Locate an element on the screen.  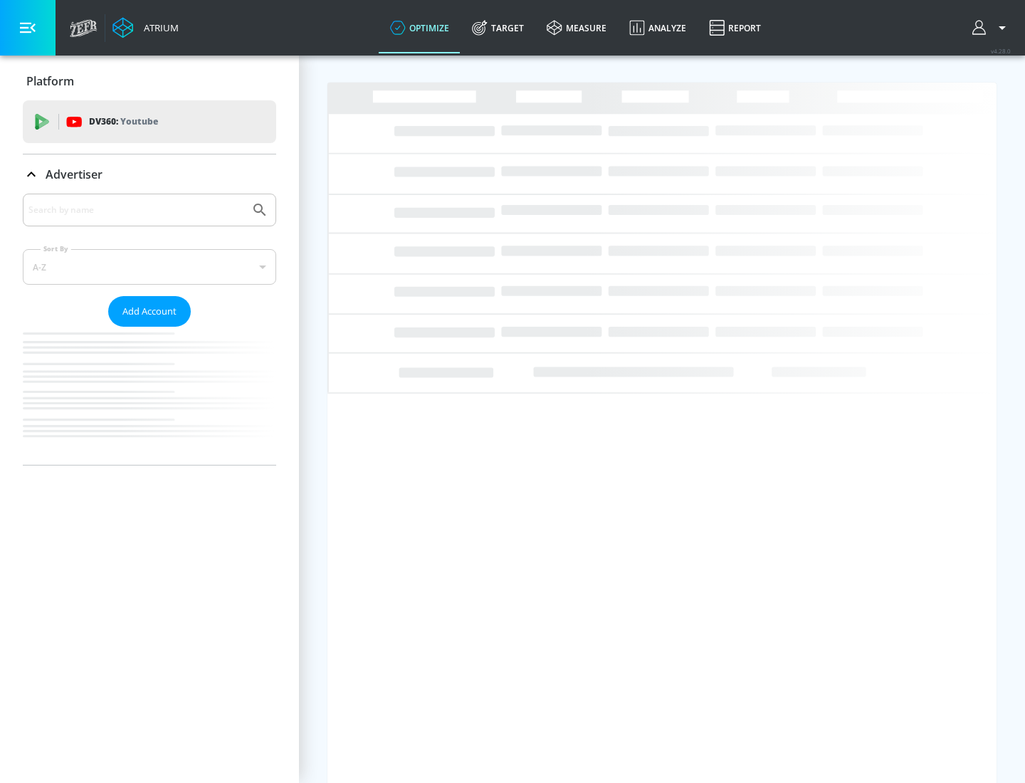
div: A-Z is located at coordinates (150, 267).